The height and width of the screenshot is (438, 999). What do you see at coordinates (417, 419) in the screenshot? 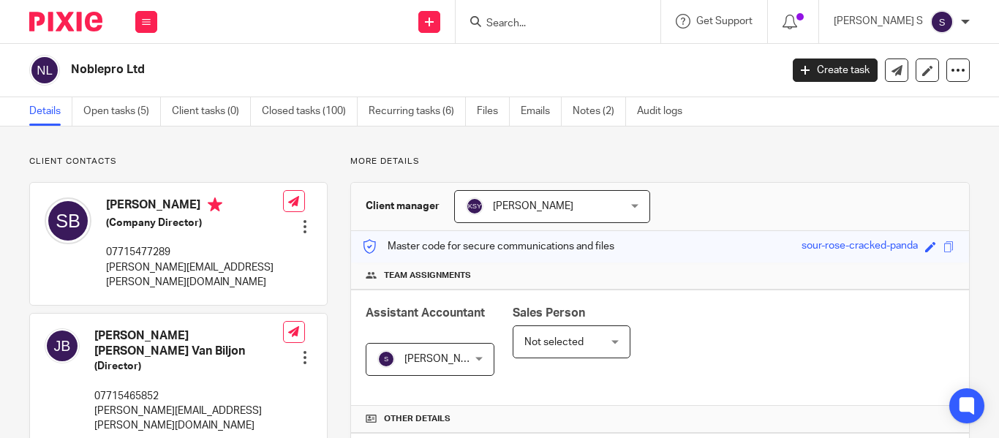
I see `span: Other details` at bounding box center [417, 419].